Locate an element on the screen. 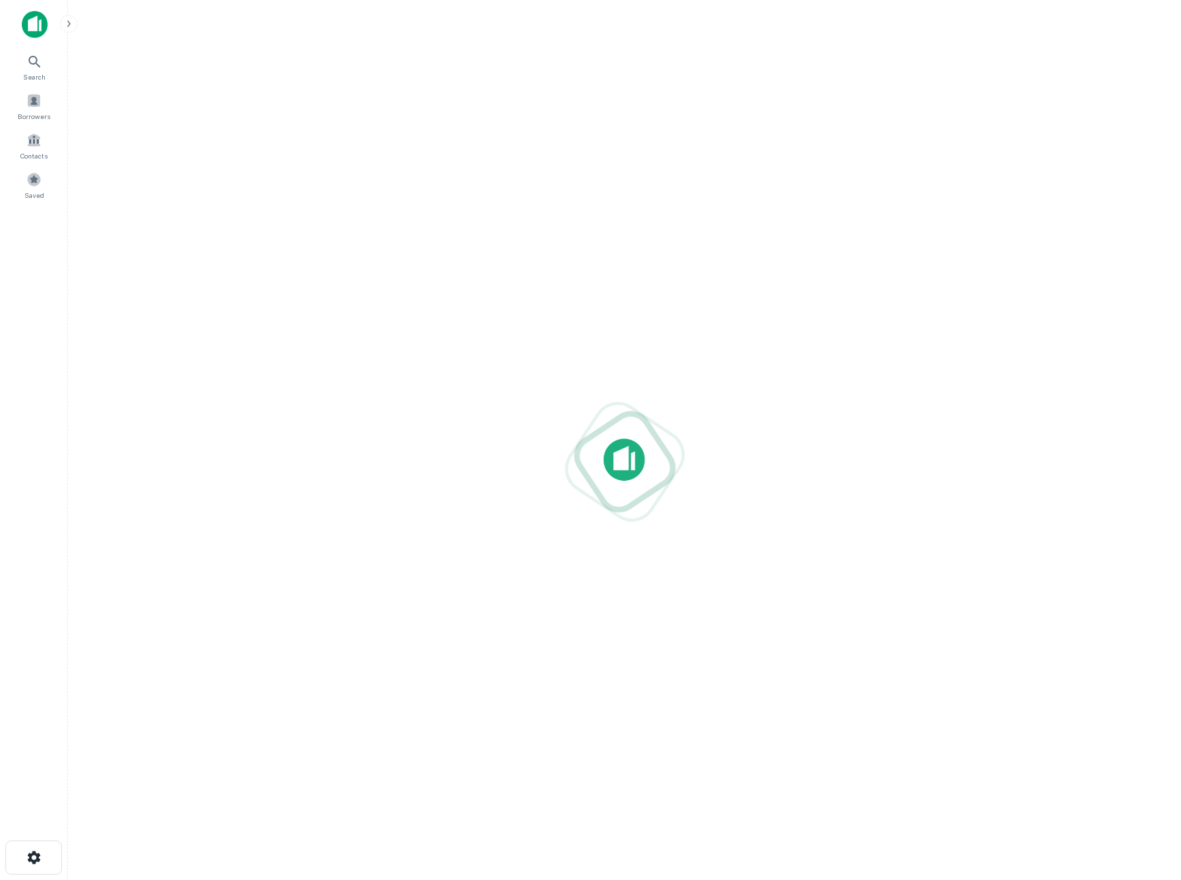 The width and height of the screenshot is (1181, 880). a: Contacts is located at coordinates (34, 146).